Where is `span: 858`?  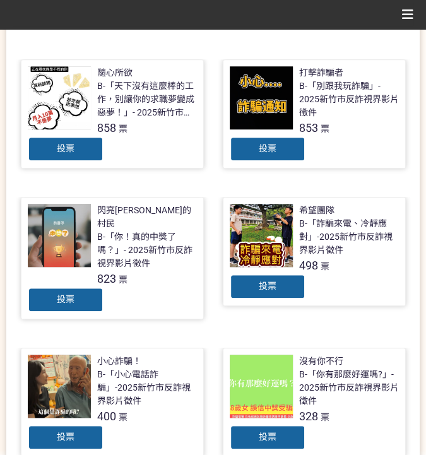 span: 858 is located at coordinates (107, 127).